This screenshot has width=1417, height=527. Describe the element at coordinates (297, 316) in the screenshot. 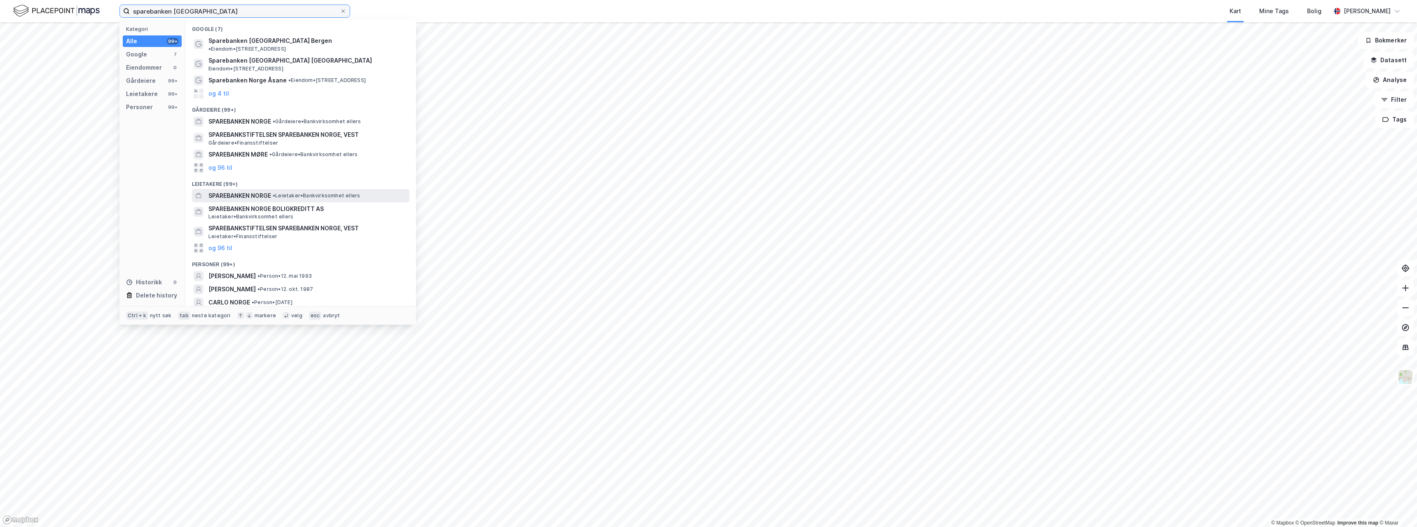

I see `div: velg` at that location.